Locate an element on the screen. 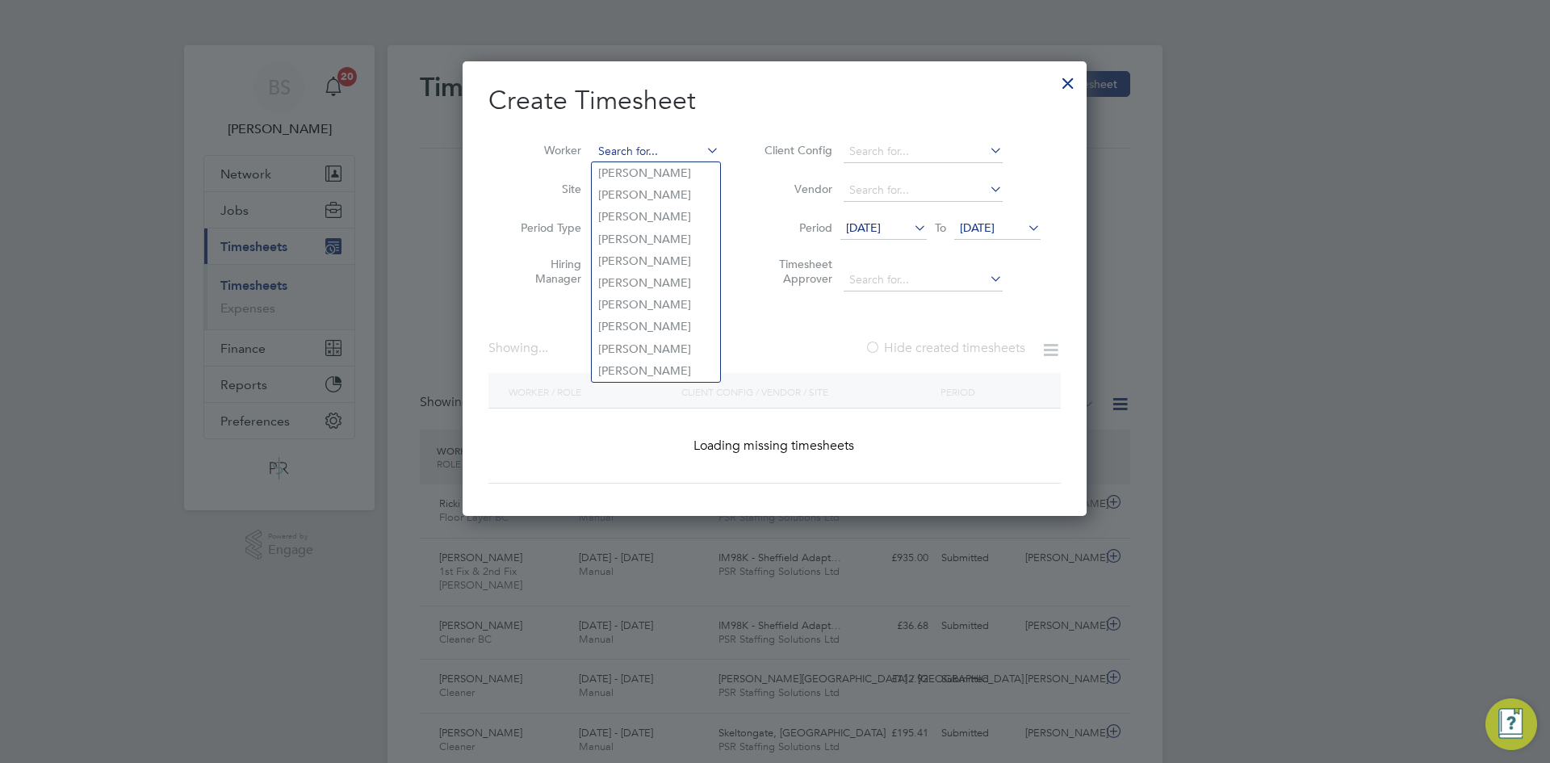 Image resolution: width=1550 pixels, height=763 pixels. label: Period is located at coordinates (796, 228).